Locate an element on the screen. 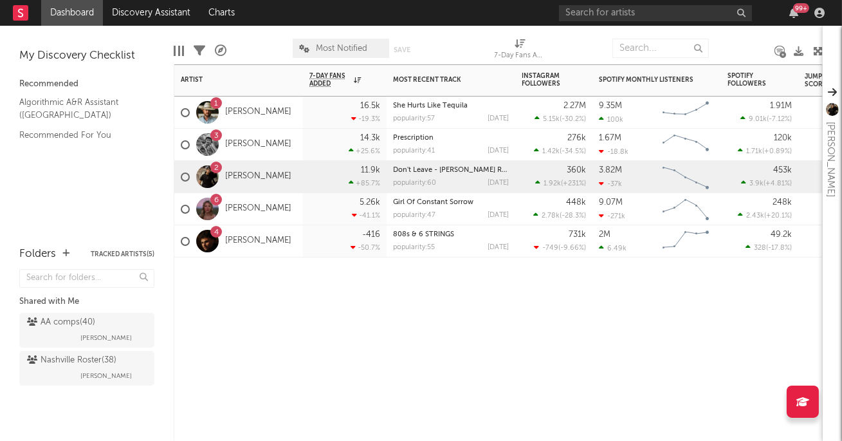  a: She Hurts Like Tequila is located at coordinates (430, 105).